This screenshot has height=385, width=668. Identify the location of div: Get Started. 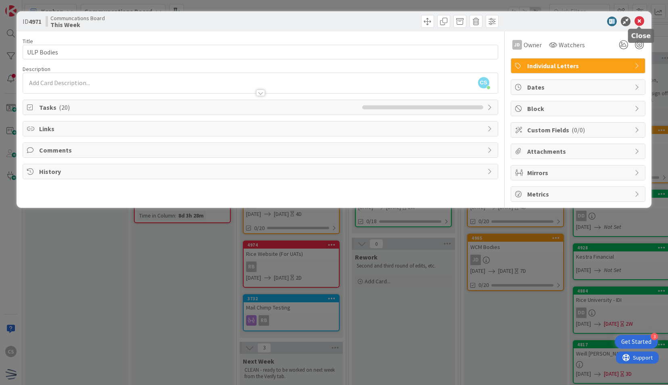
(636, 342).